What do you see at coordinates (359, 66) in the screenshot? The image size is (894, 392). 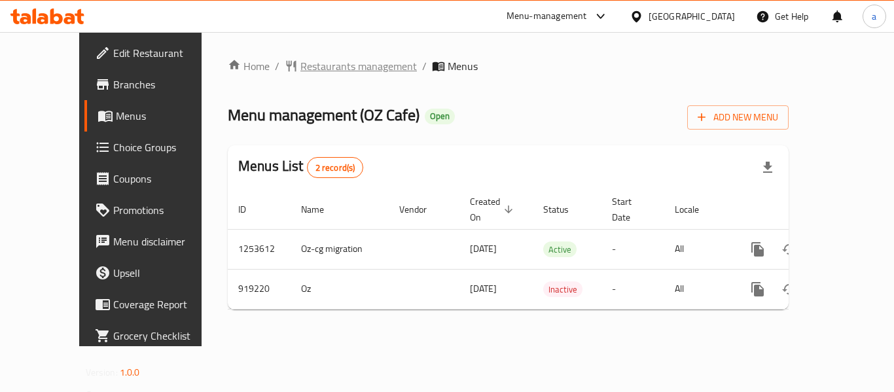 I see `span: Restaurants management` at bounding box center [359, 66].